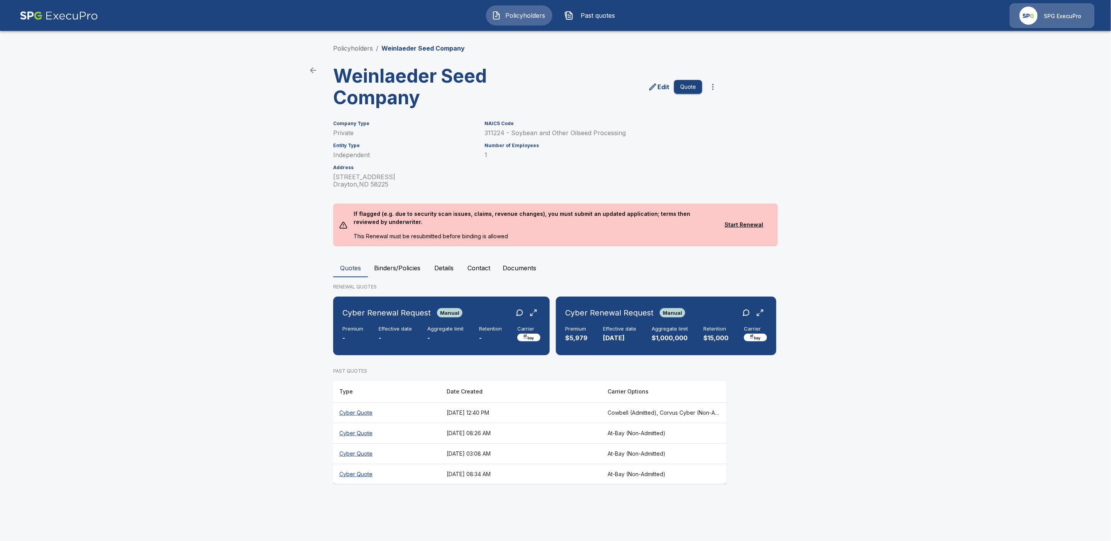 Image resolution: width=1111 pixels, height=541 pixels. What do you see at coordinates (404, 133) in the screenshot?
I see `p: Private` at bounding box center [404, 133].